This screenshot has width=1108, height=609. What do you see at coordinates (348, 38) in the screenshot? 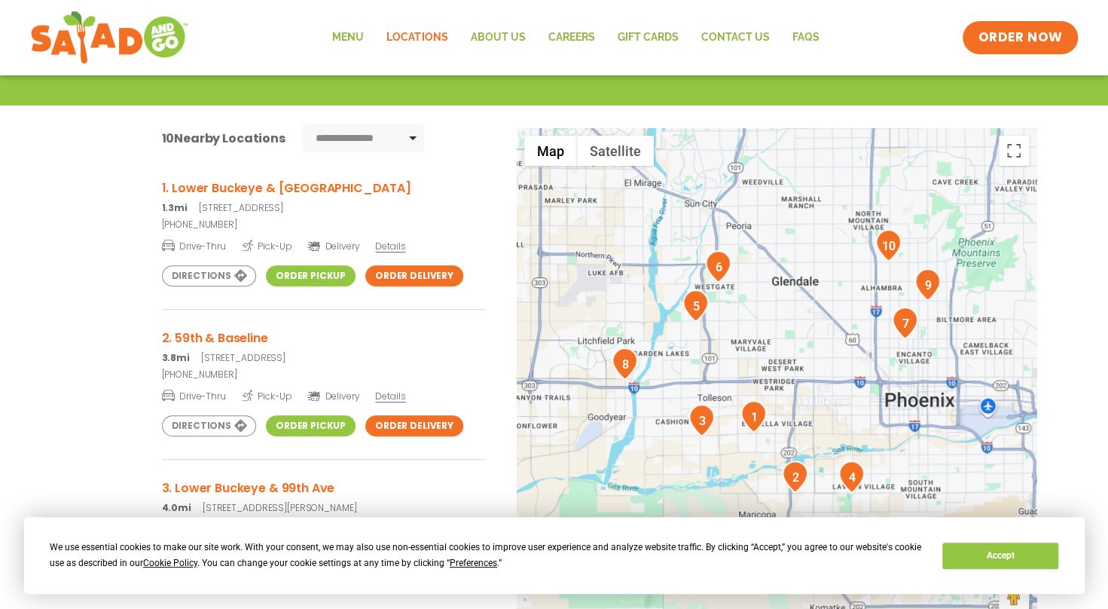
I see `a: Menu` at bounding box center [348, 38].